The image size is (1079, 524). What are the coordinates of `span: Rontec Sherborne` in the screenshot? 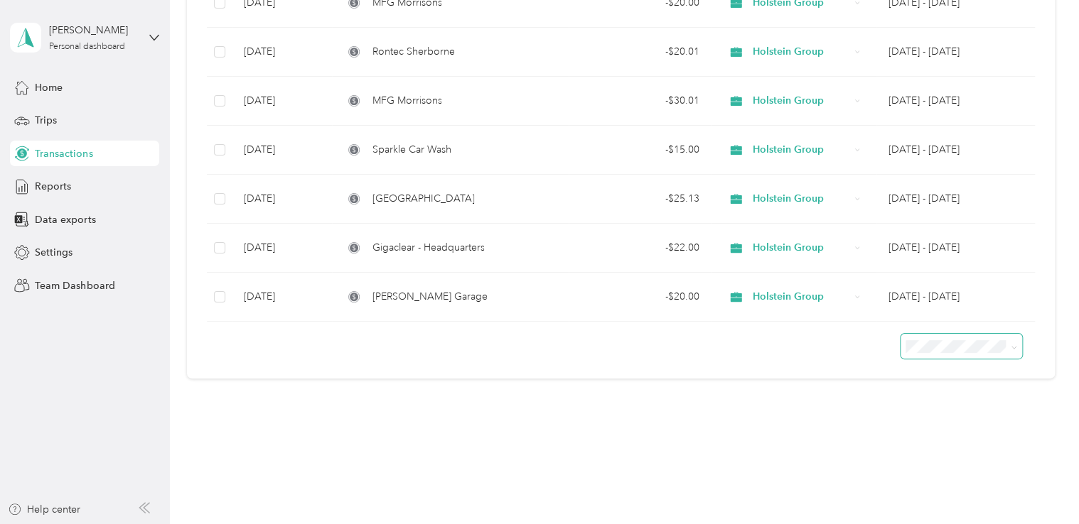 It's located at (413, 52).